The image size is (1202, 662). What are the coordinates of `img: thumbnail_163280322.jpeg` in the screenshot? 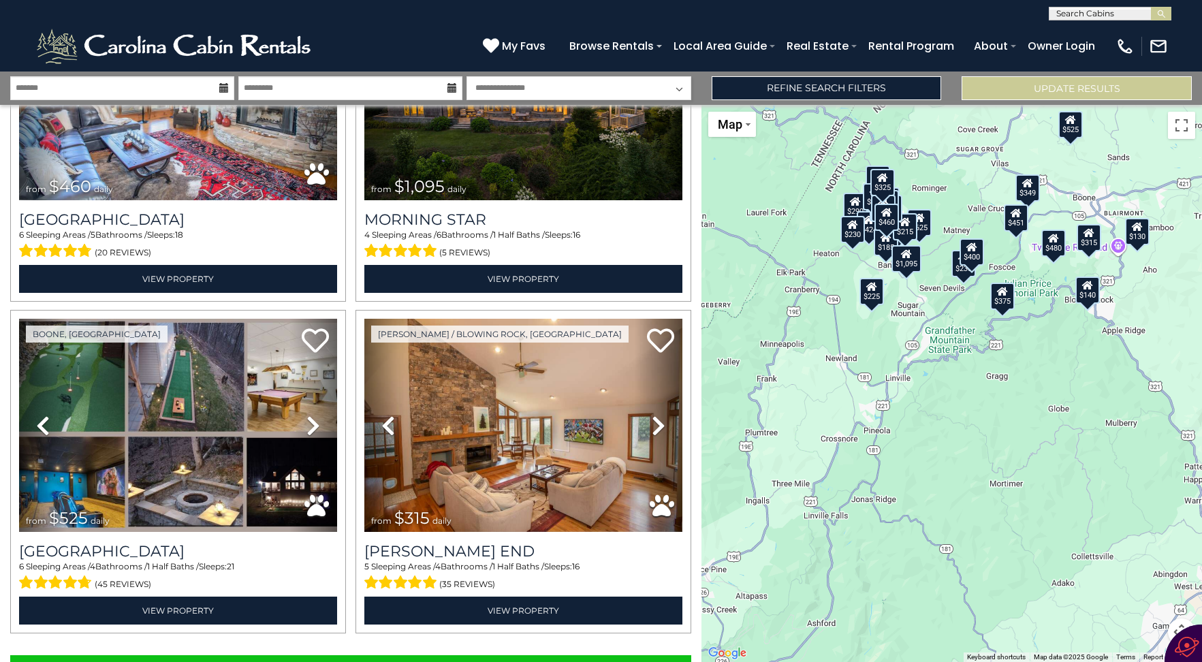 It's located at (523, 425).